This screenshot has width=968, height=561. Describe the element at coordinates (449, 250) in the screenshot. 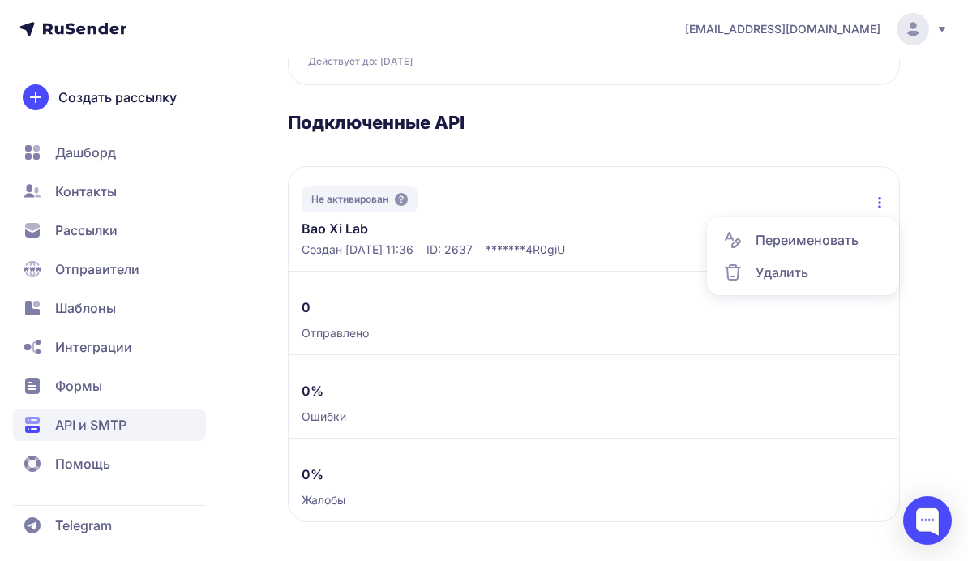

I see `span: ID: 2637` at that location.